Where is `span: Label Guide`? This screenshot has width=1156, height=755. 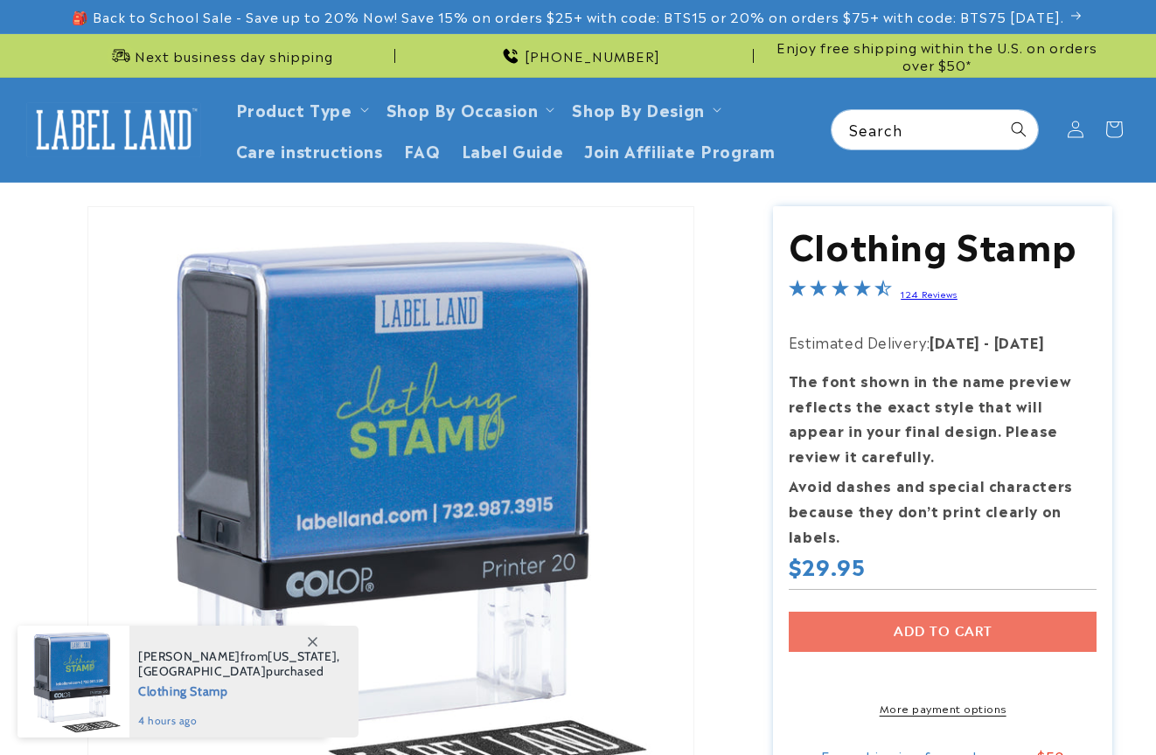
span: Label Guide is located at coordinates (512, 150).